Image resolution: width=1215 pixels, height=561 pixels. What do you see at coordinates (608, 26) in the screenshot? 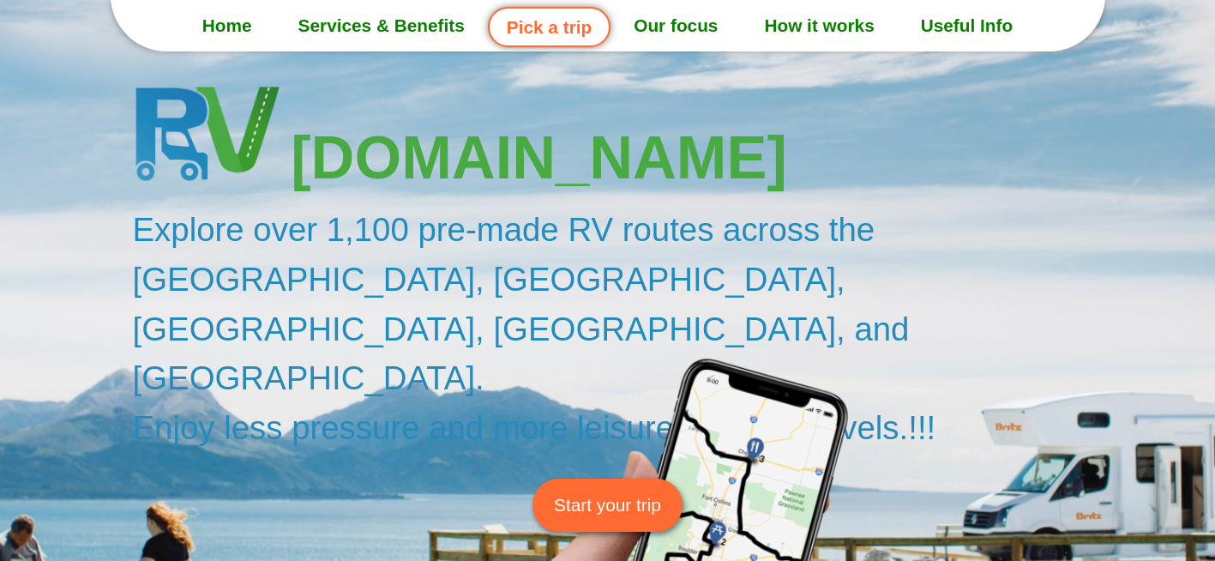
I see `nav: Menu` at bounding box center [608, 26].